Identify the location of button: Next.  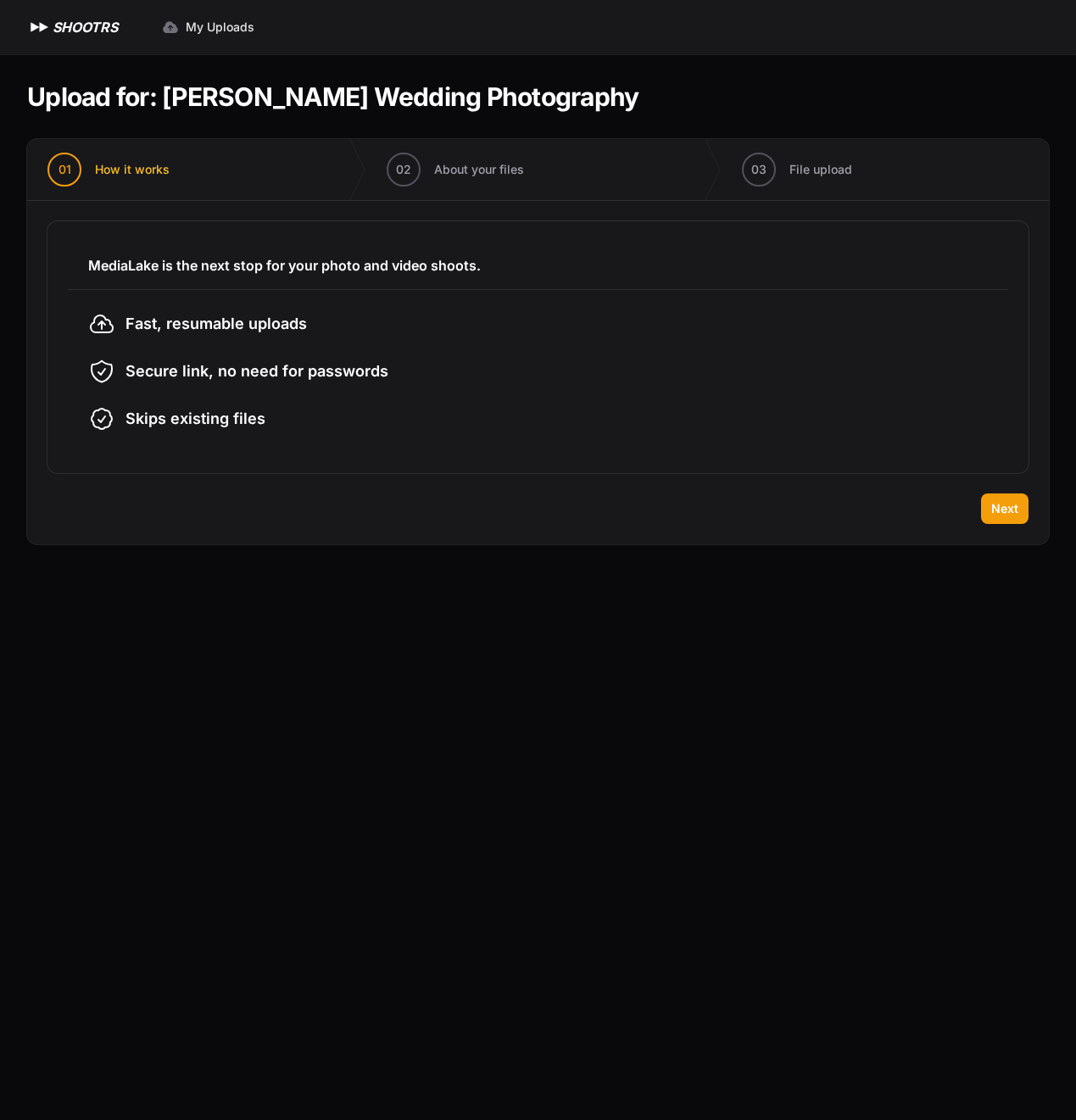
(1005, 509).